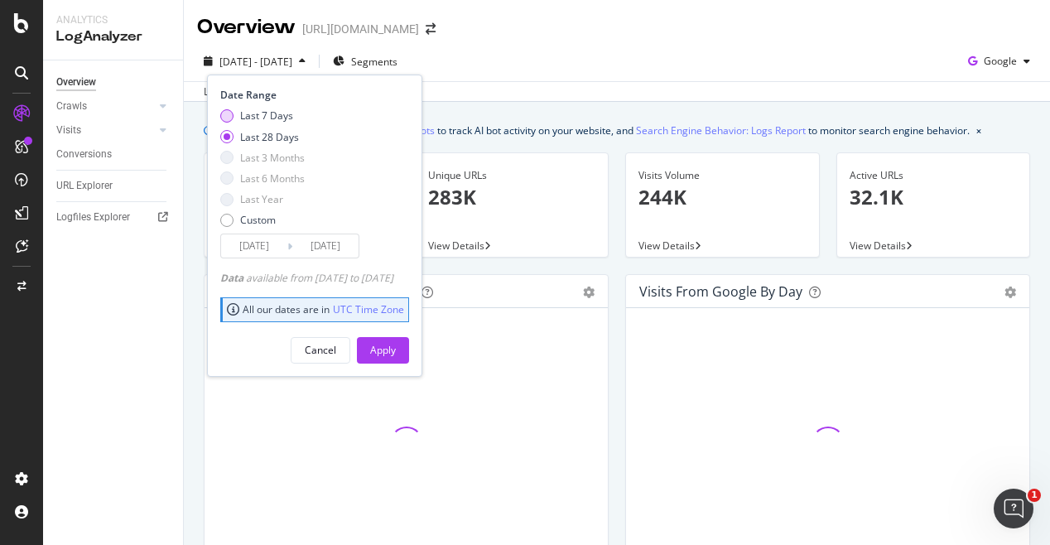  Describe the element at coordinates (248, 92) in the screenshot. I see `div: Last update` at that location.